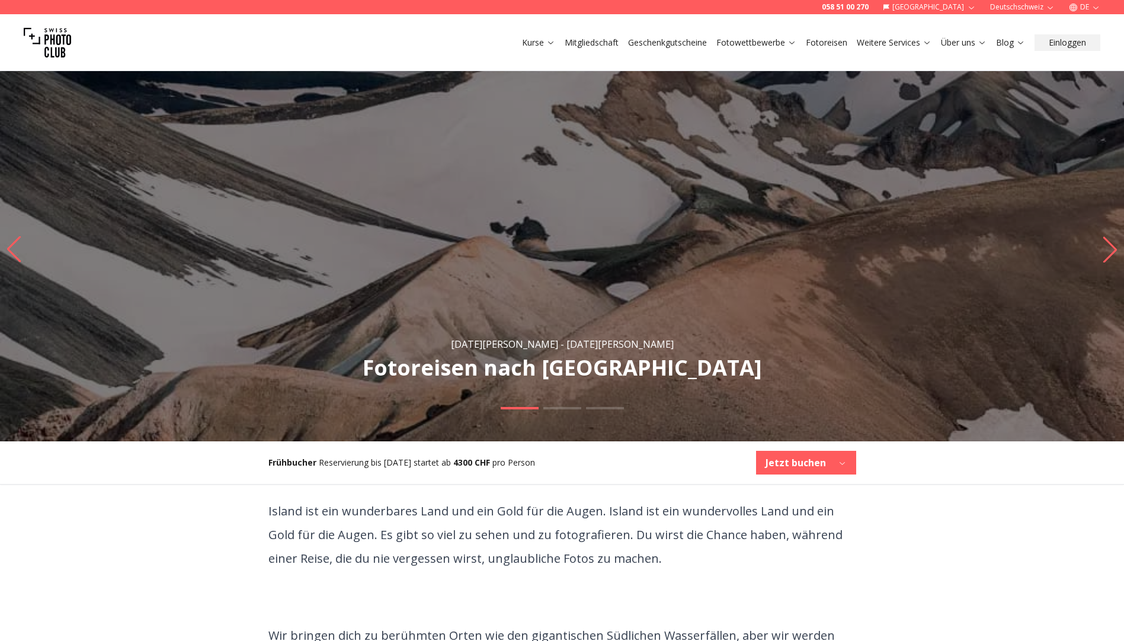  I want to click on b: 4300 CHF, so click(472, 462).